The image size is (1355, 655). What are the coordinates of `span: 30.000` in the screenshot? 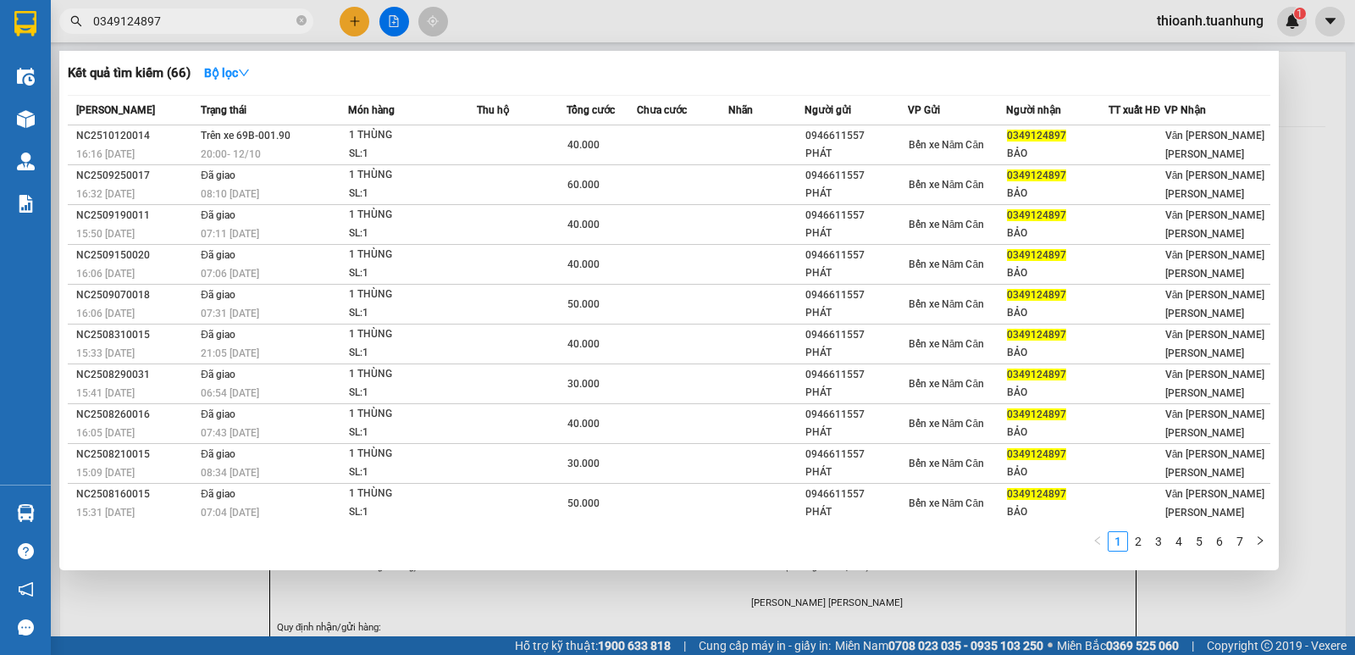 It's located at (584, 463).